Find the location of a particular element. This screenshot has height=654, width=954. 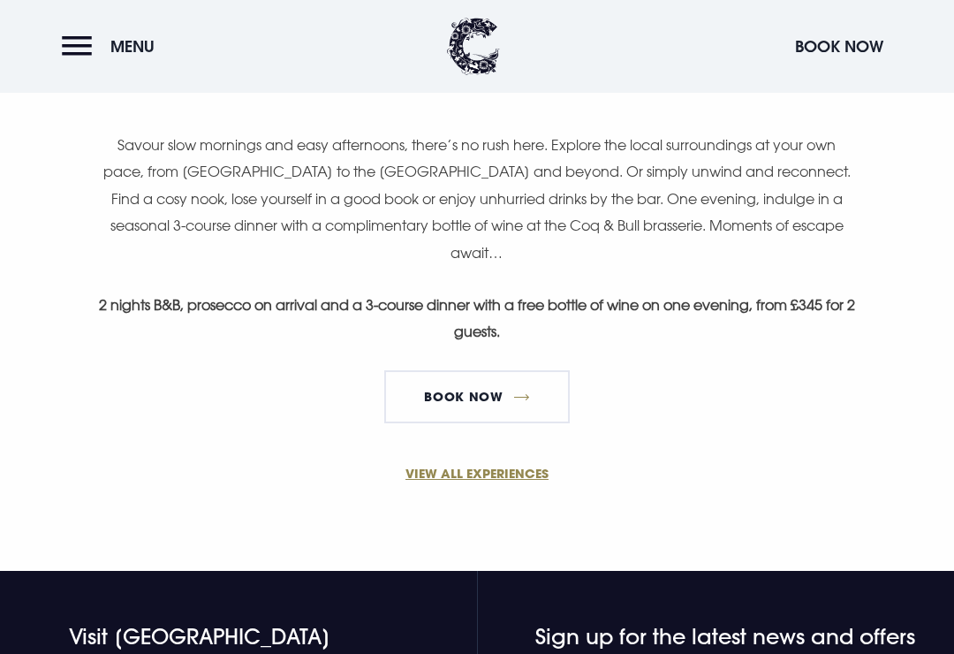

button: Menu is located at coordinates (112, 46).